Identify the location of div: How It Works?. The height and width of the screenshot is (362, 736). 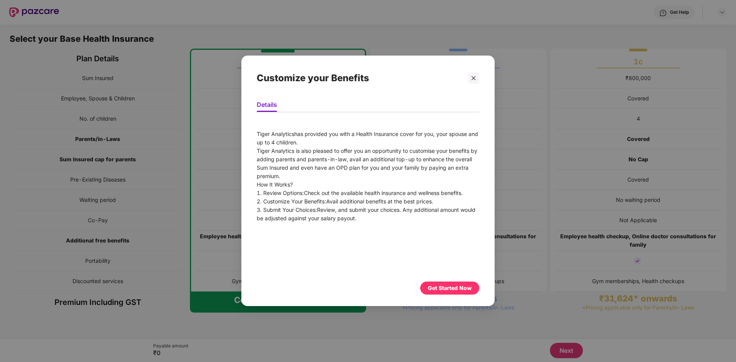
(368, 185).